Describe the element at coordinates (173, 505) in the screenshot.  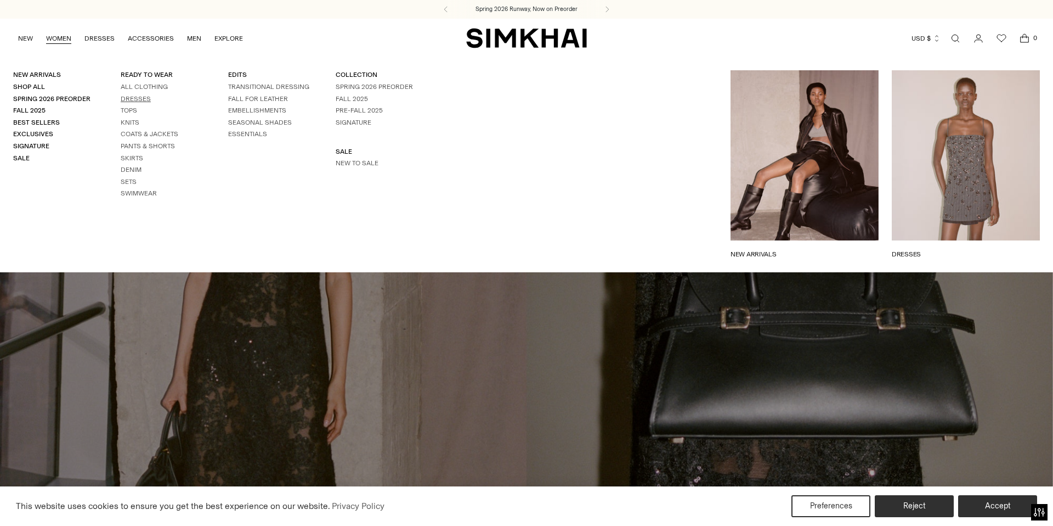
I see `span: This website uses cookies to ensure you get the best experience on our website.` at that location.